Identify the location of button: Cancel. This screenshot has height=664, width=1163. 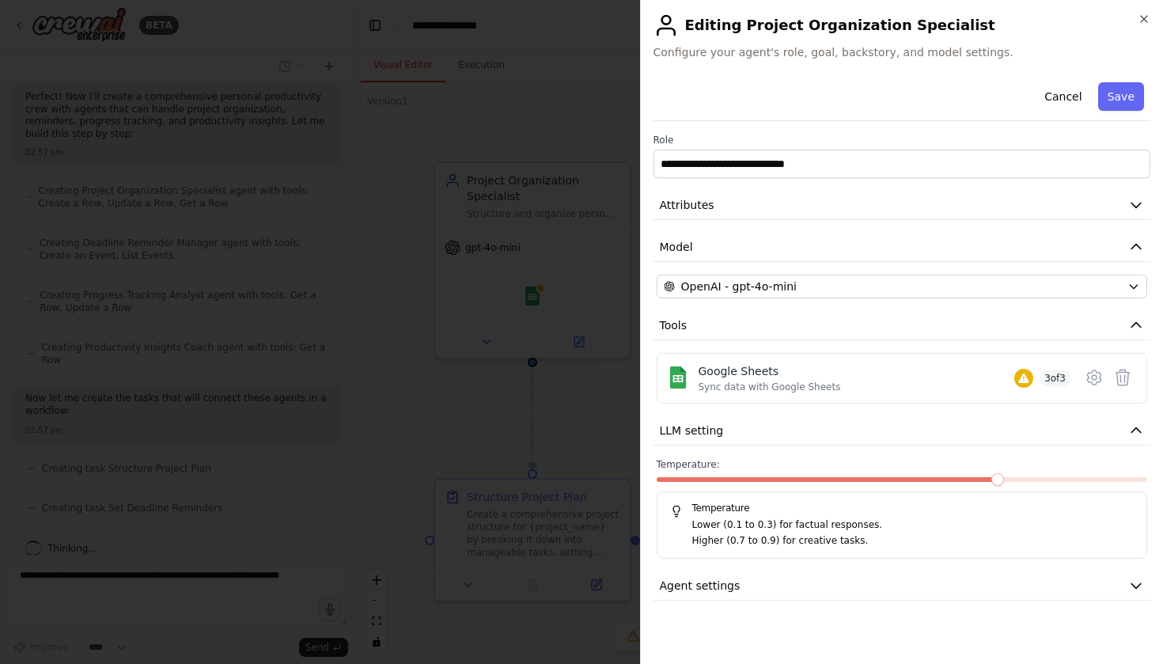
(1062, 96).